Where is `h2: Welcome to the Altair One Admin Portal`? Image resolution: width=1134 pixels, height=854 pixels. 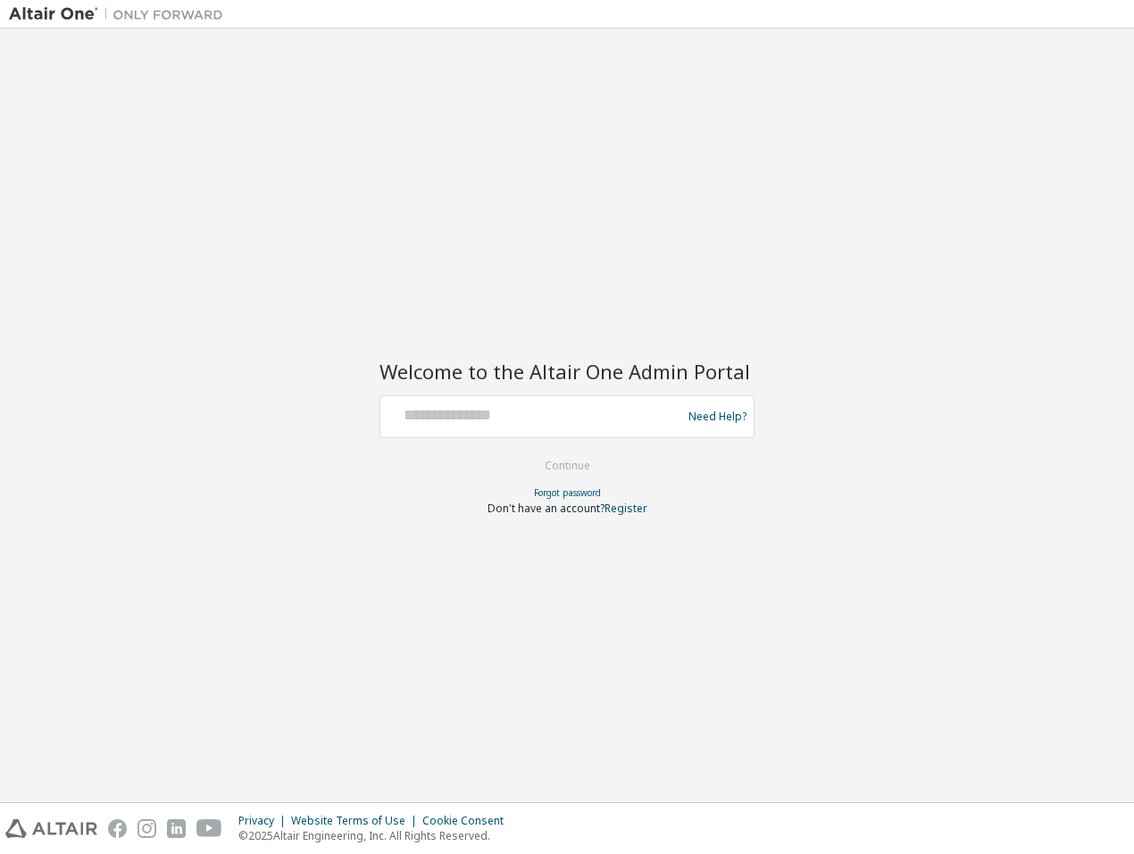 h2: Welcome to the Altair One Admin Portal is located at coordinates (567, 371).